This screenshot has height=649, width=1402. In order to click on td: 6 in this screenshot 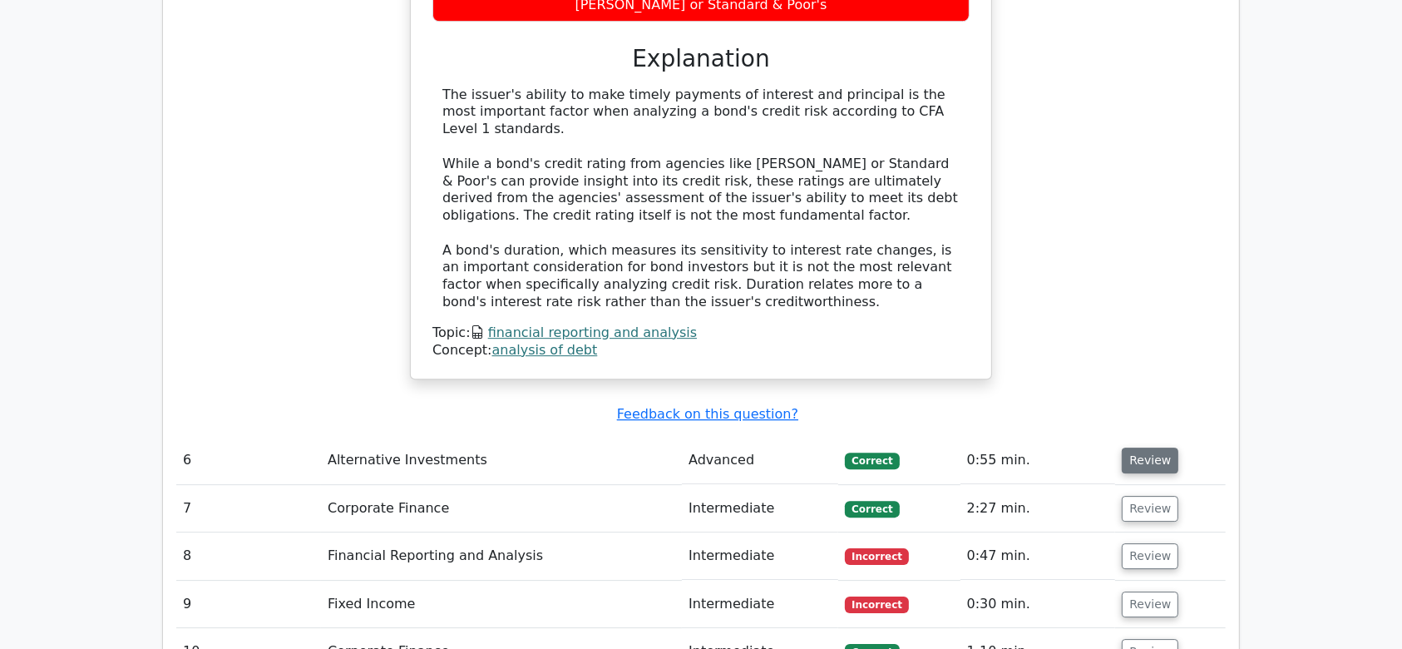, I will do `click(249, 460)`.